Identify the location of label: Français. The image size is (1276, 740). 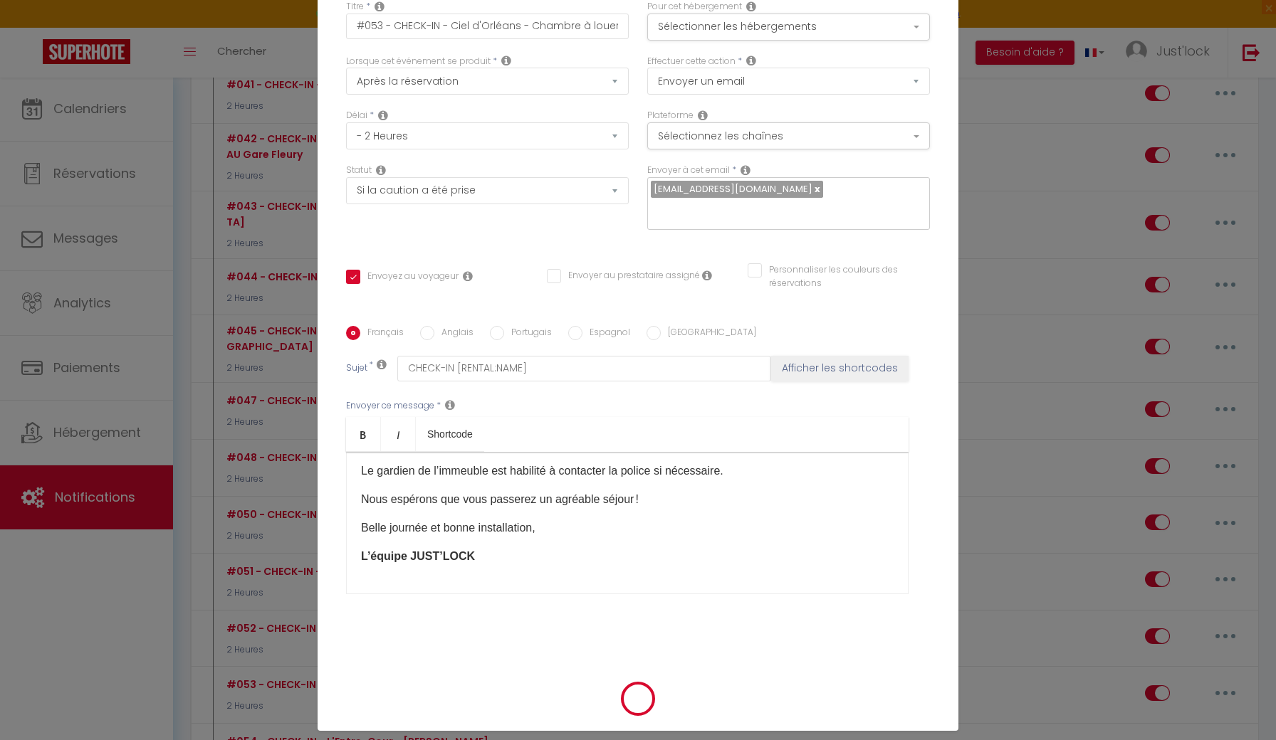
(382, 334).